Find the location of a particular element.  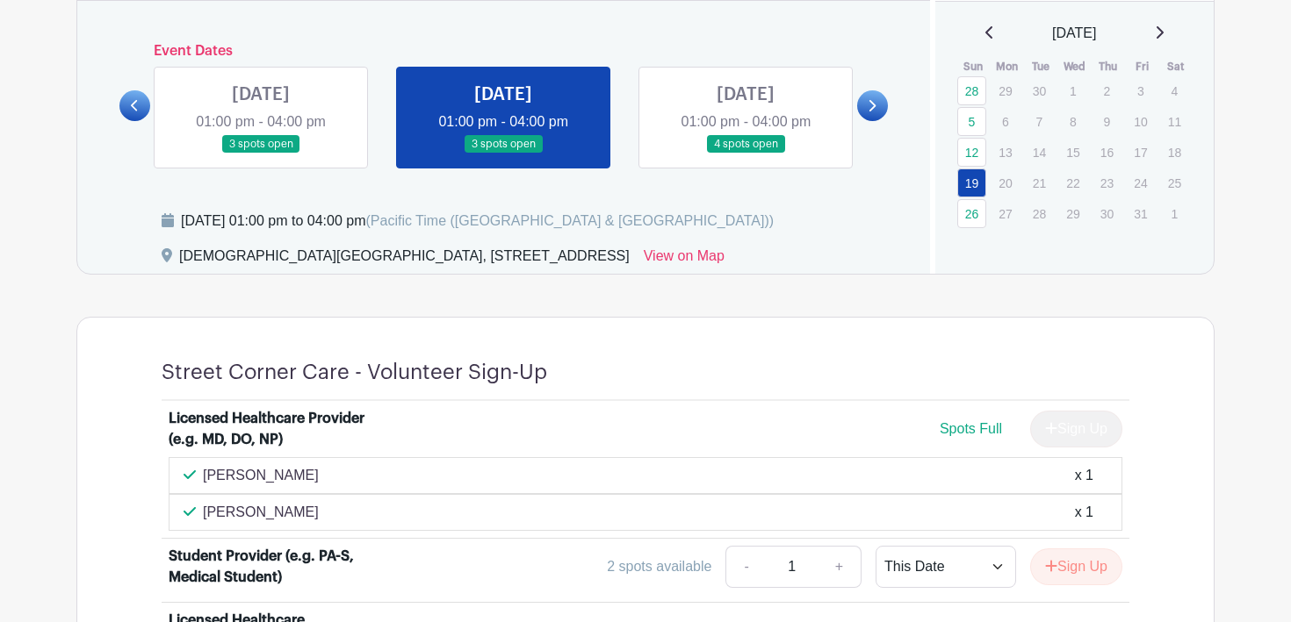

th: Tue is located at coordinates (1040, 67).